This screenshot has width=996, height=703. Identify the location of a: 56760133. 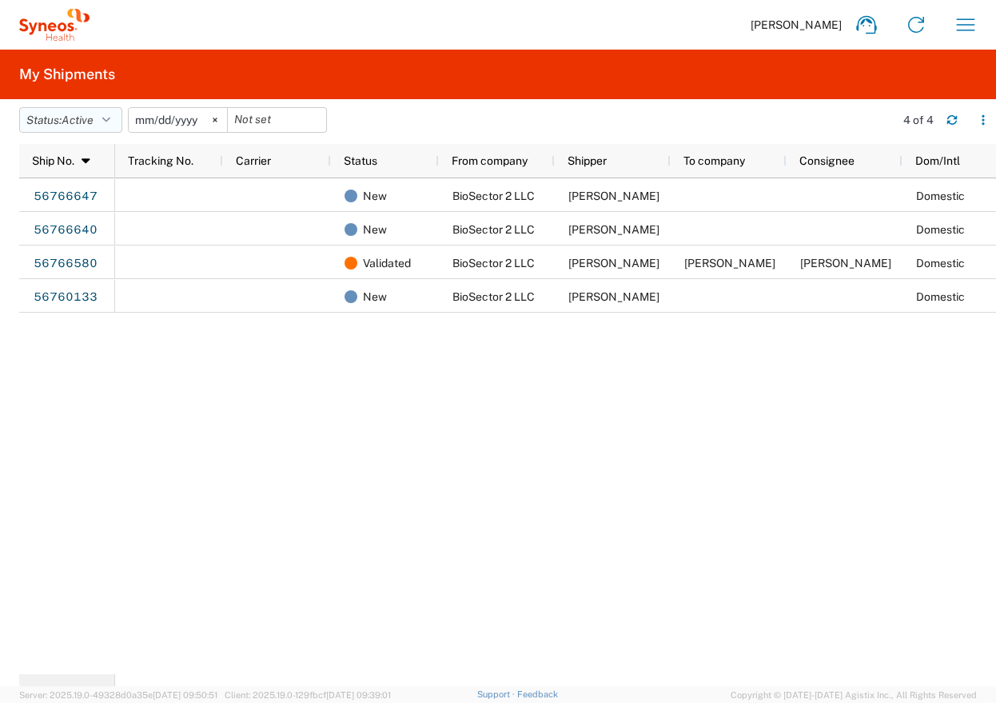
(66, 297).